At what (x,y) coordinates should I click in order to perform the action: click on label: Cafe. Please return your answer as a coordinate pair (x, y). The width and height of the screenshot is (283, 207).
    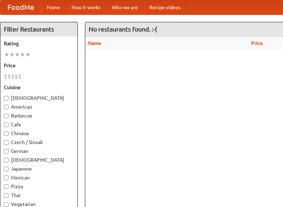
    Looking at the image, I should click on (39, 125).